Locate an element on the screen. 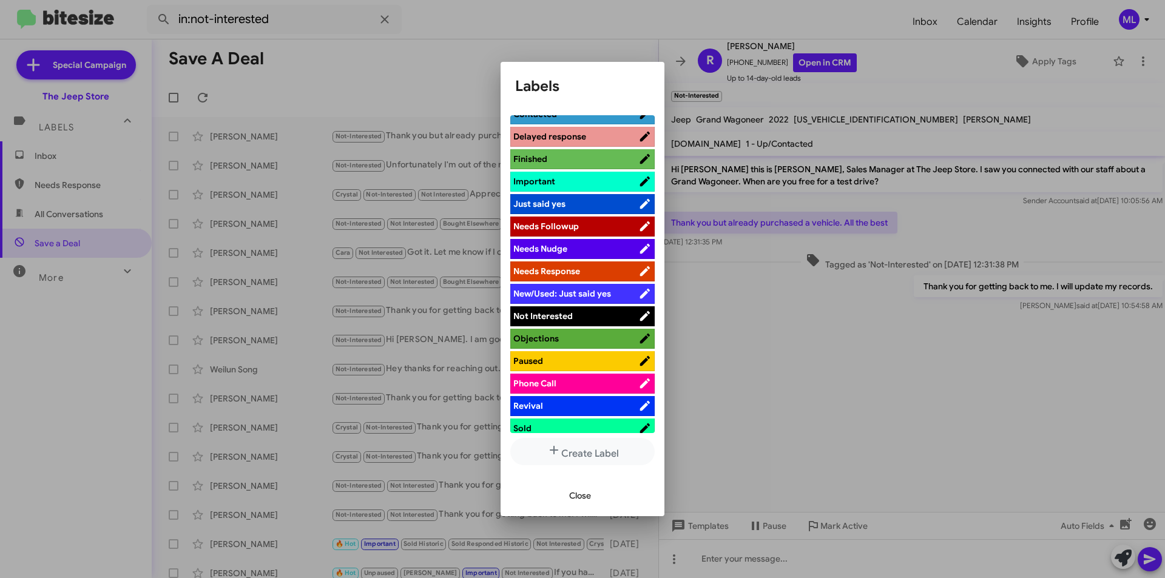 The image size is (1165, 578). span: Contacted is located at coordinates (535, 114).